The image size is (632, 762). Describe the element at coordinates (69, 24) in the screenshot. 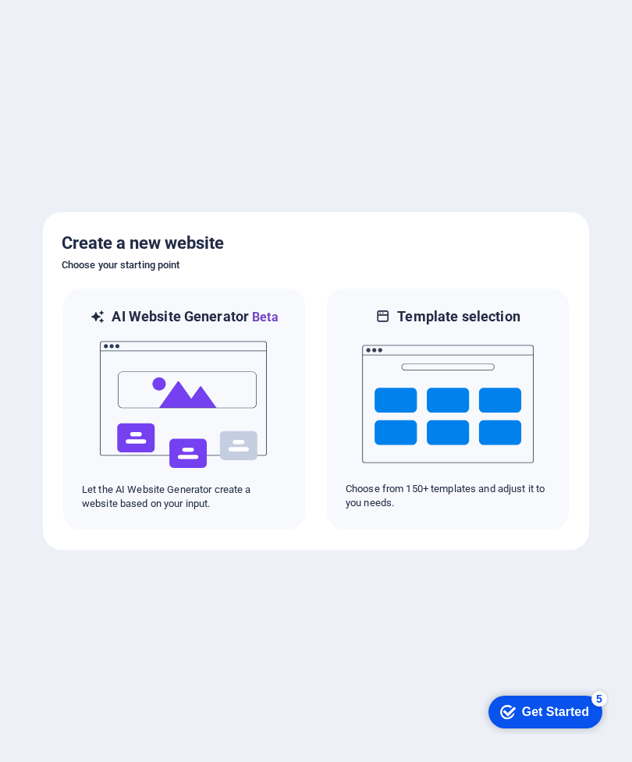

I see `div: Get Started 5 items remaining, 0% complete` at that location.